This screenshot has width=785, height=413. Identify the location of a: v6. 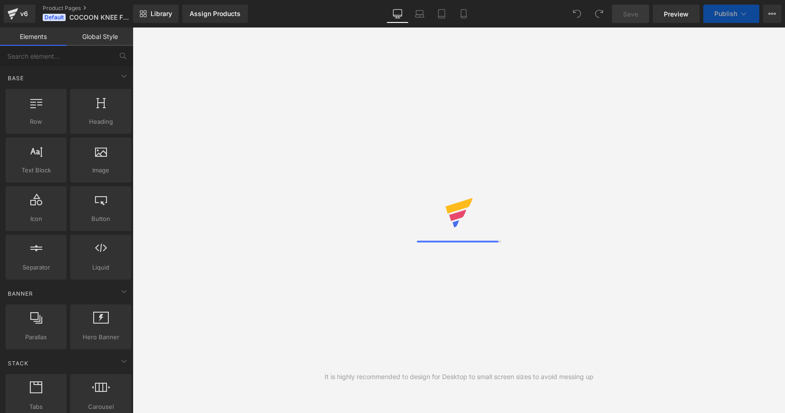
(19, 14).